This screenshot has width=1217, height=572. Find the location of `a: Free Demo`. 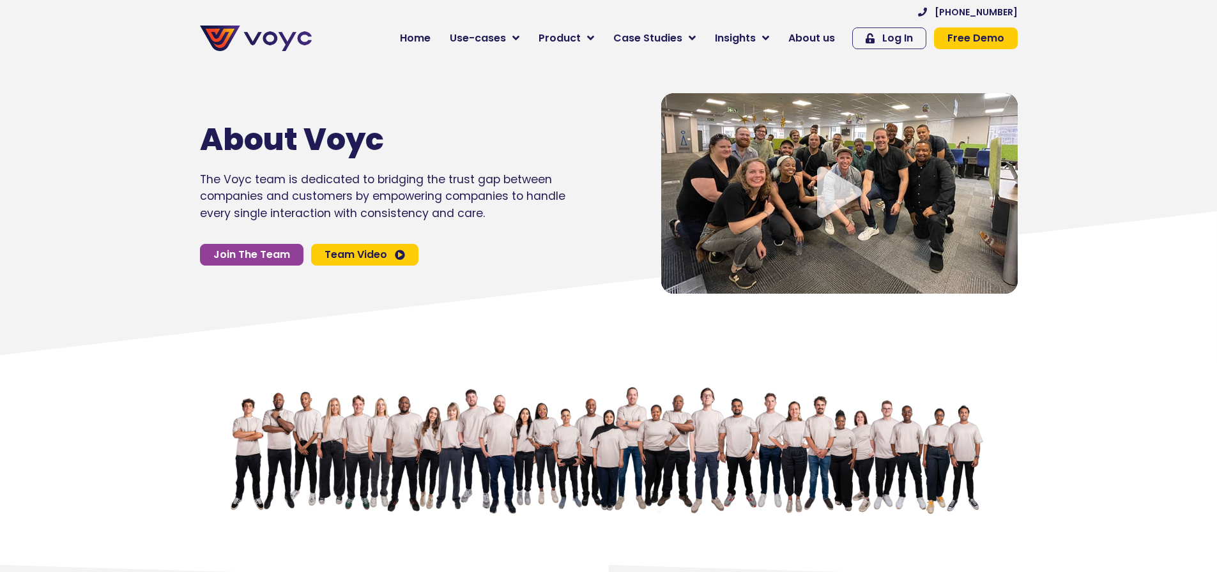

a: Free Demo is located at coordinates (975, 38).